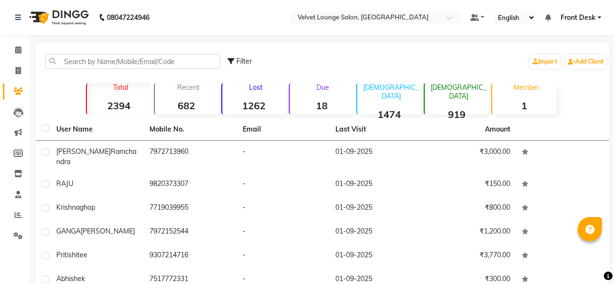 The height and width of the screenshot is (284, 614). Describe the element at coordinates (578, 17) in the screenshot. I see `span: Front Desk` at that location.